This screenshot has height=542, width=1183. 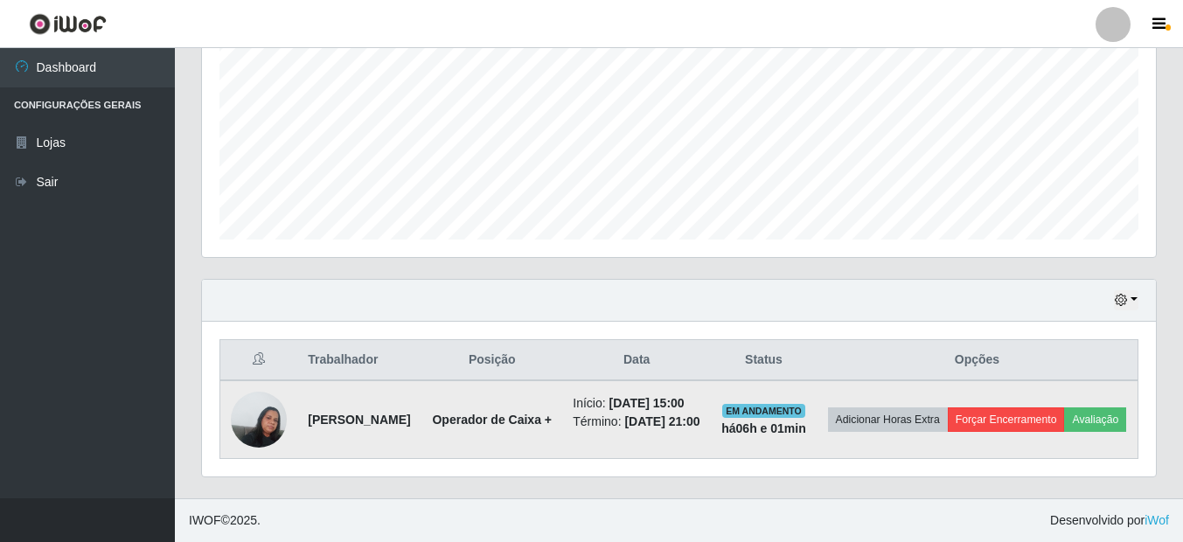 What do you see at coordinates (491, 360) in the screenshot?
I see `th: Posição` at bounding box center [491, 360].